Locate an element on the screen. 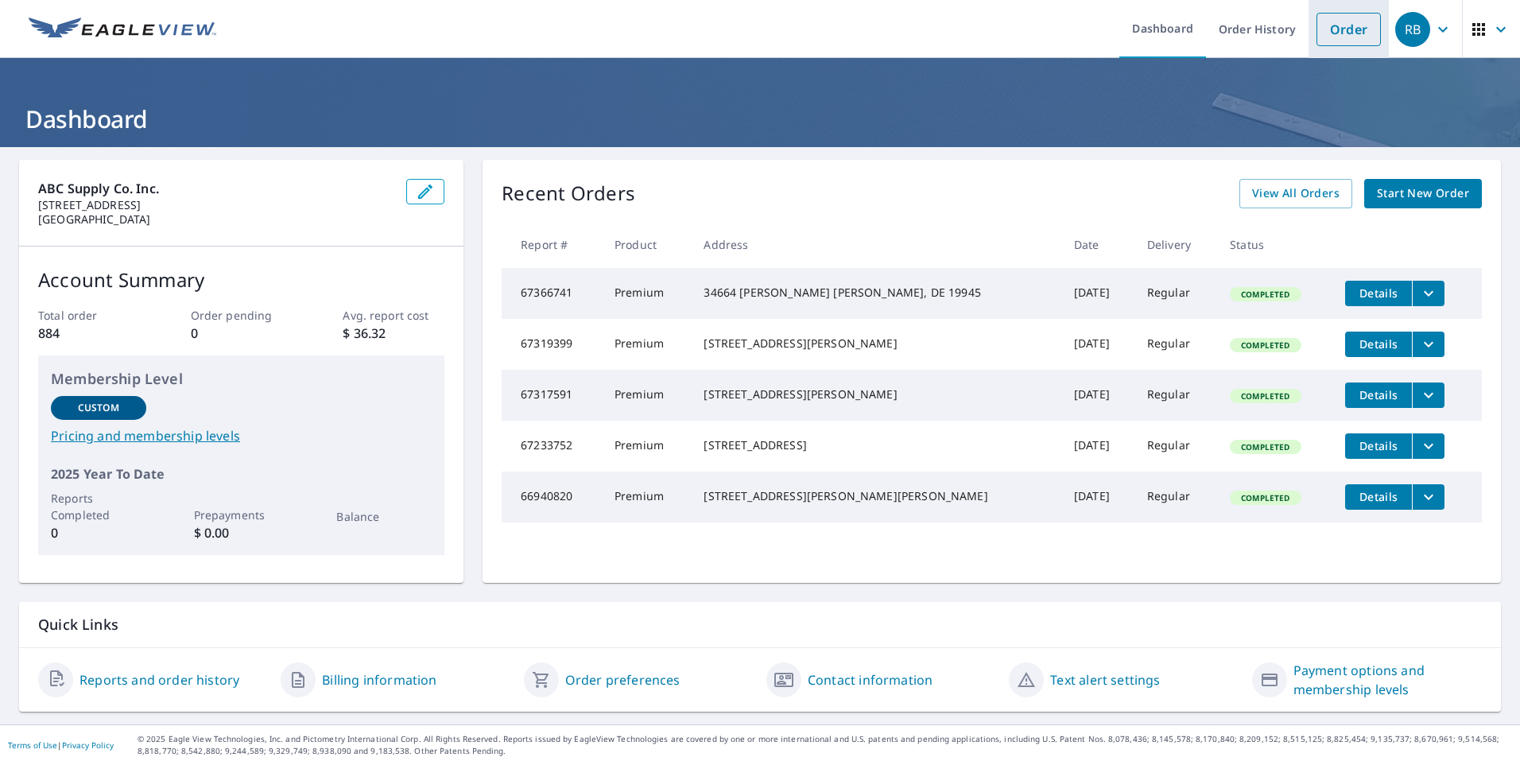  th: Status is located at coordinates (1275, 244).